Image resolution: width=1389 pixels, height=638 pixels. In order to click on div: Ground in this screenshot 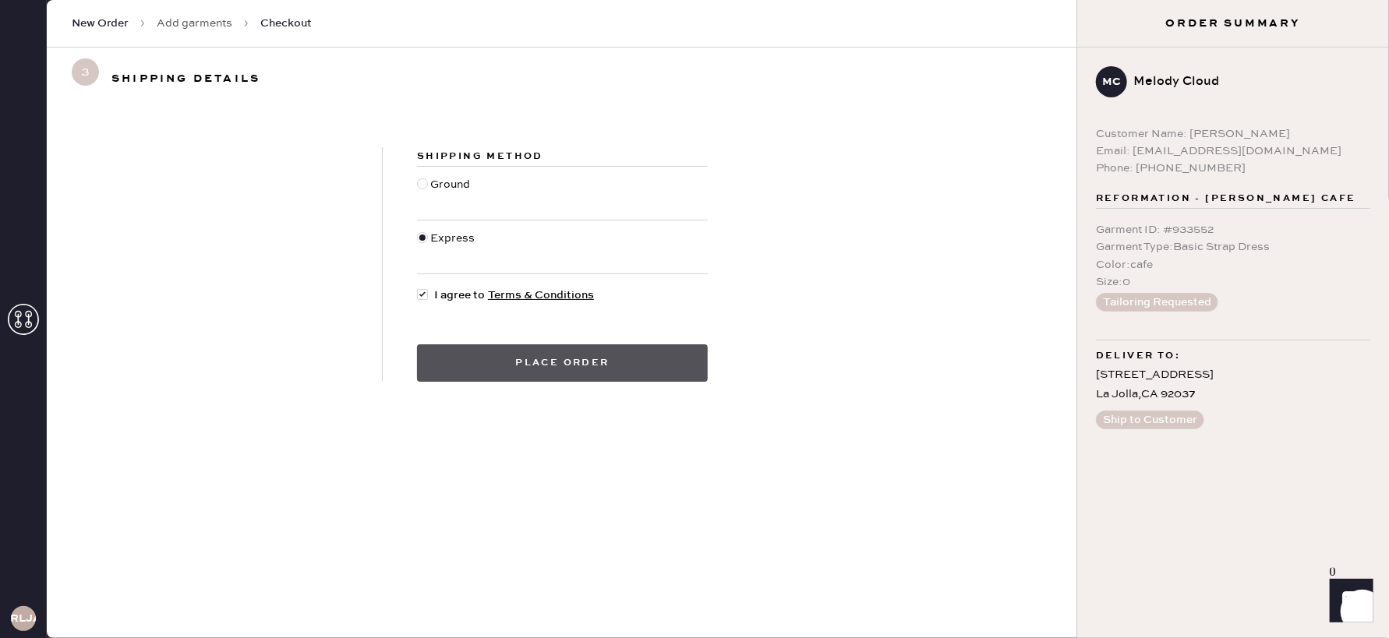, I will do `click(452, 193)`.